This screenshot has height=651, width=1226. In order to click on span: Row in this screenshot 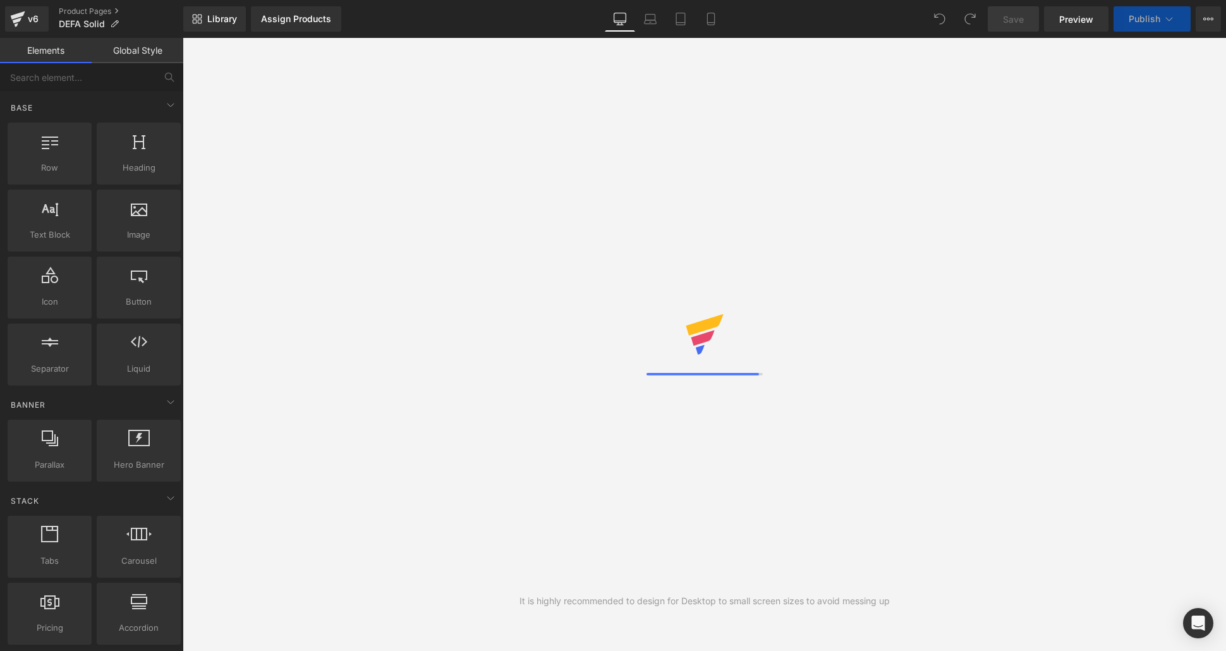, I will do `click(49, 167)`.